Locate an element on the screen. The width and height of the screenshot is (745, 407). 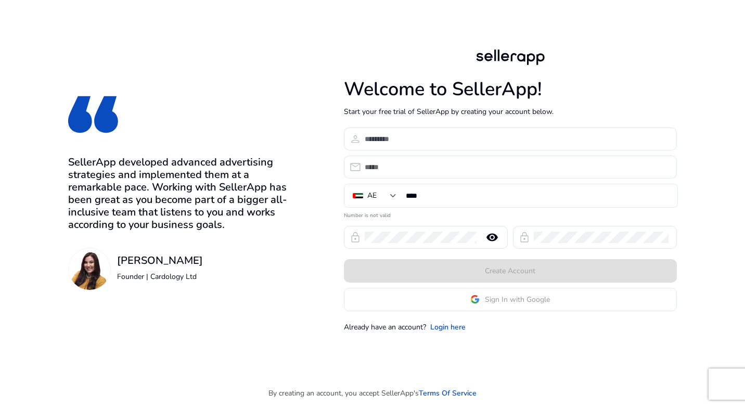
mat-icon: remove_red_eye is located at coordinates (492, 237).